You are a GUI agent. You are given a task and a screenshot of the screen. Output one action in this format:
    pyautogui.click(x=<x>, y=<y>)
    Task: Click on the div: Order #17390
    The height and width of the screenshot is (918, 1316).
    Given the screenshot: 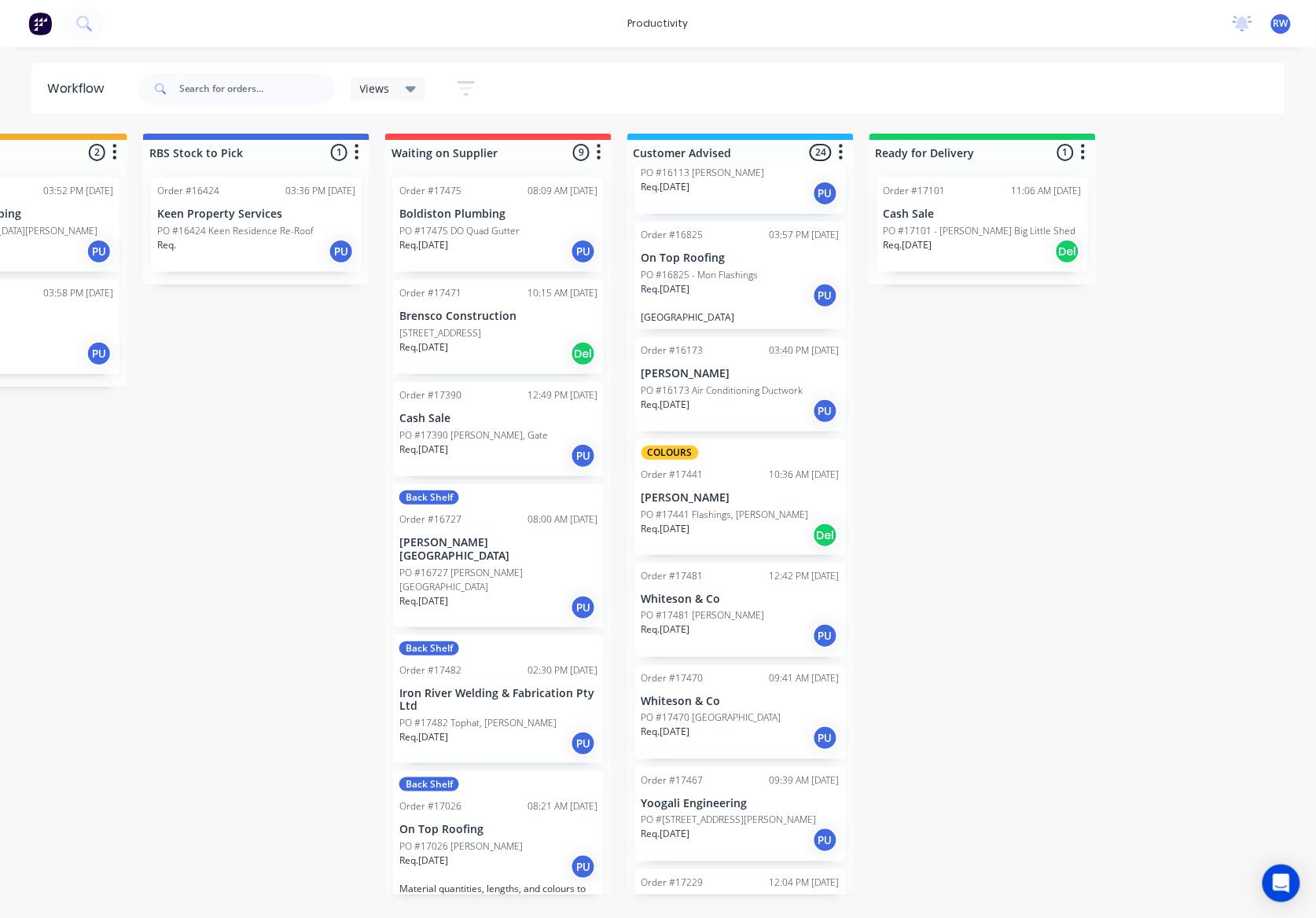 What is the action you would take?
    pyautogui.click(x=430, y=395)
    